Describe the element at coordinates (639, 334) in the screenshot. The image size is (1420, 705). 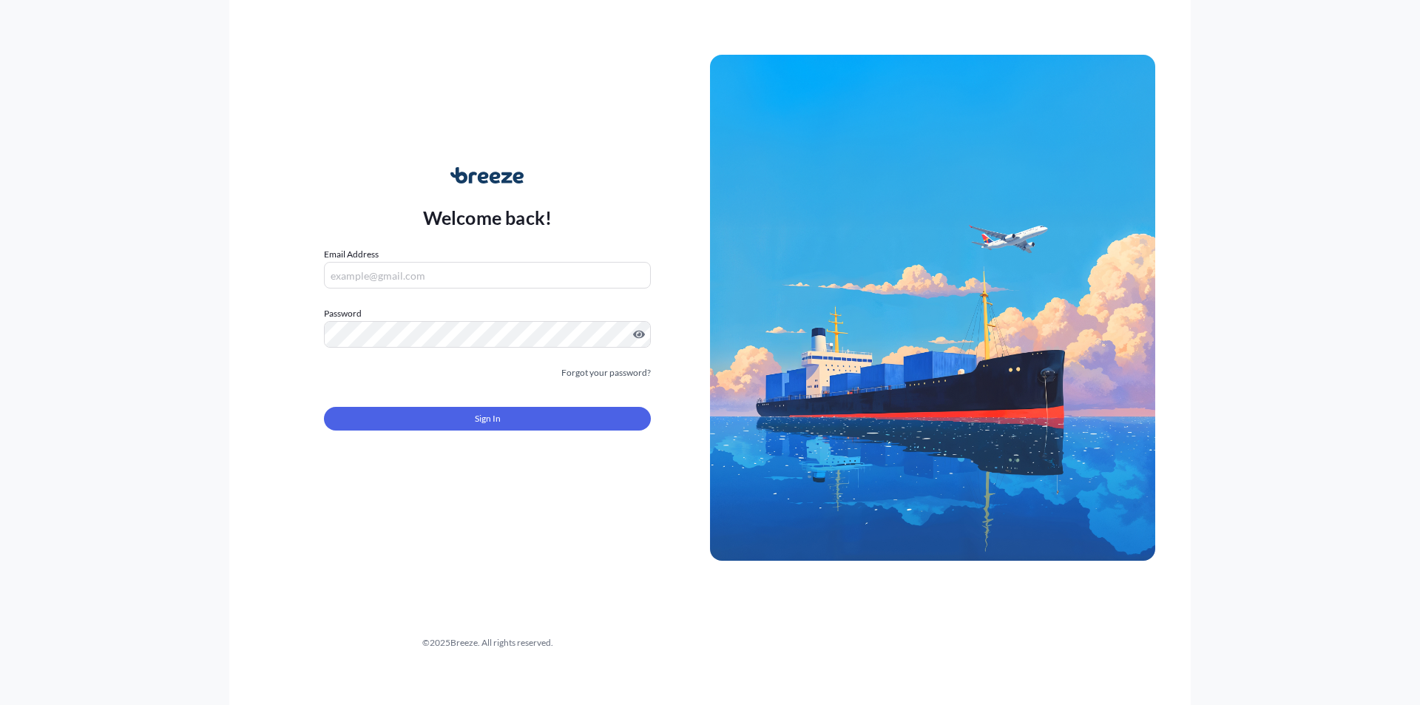
I see `button: Show password` at that location.